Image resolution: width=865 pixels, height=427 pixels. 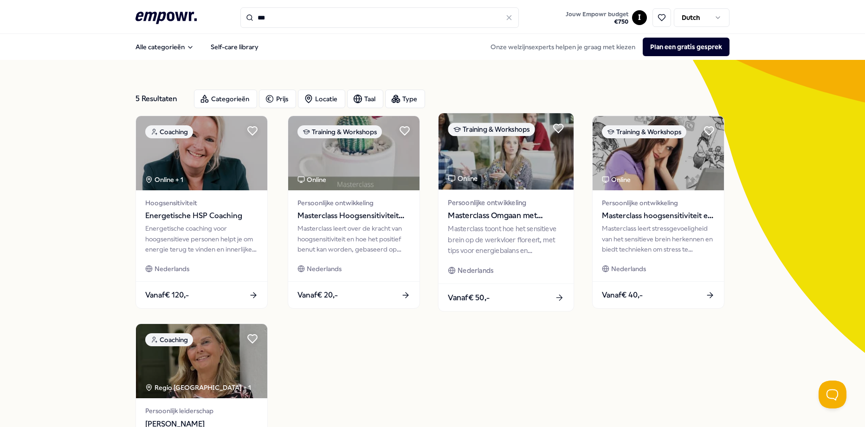 What do you see at coordinates (365, 99) in the screenshot?
I see `div: Taal` at bounding box center [365, 99].